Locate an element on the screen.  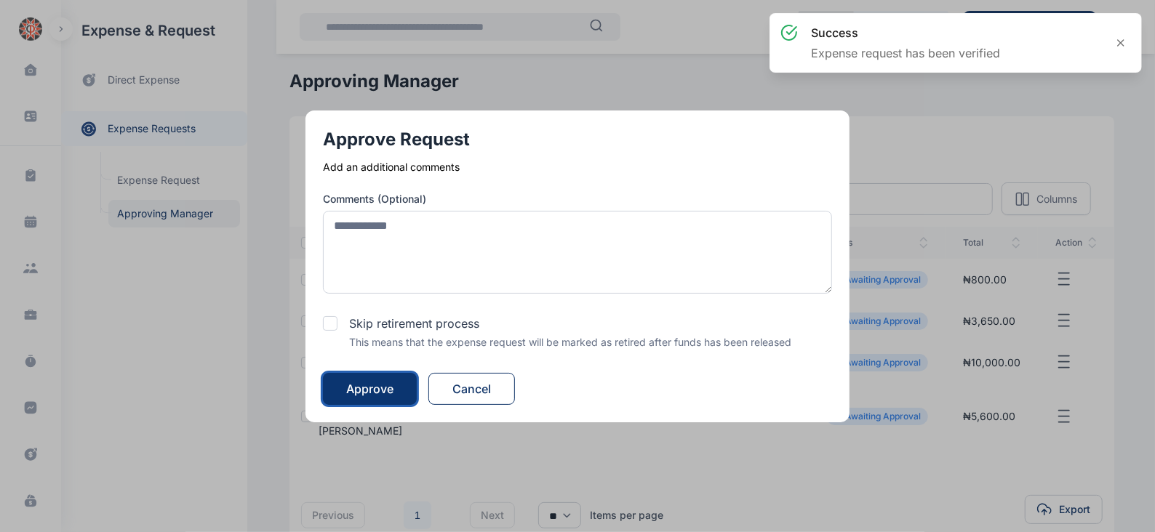
h1: Approve Request is located at coordinates (577, 140).